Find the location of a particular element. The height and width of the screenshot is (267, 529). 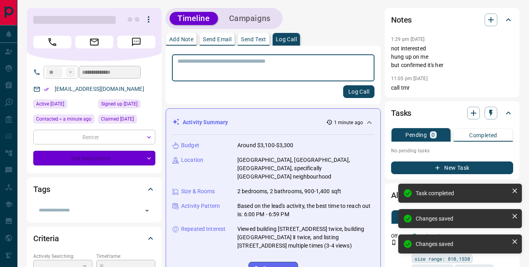

p: Size & Rooms is located at coordinates (198, 191).